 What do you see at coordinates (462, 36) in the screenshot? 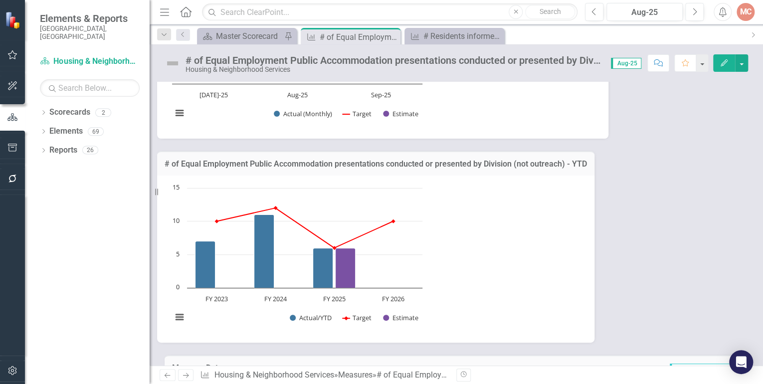
I see `div: # Residents informed of Fair Housing rights` at bounding box center [462, 36].